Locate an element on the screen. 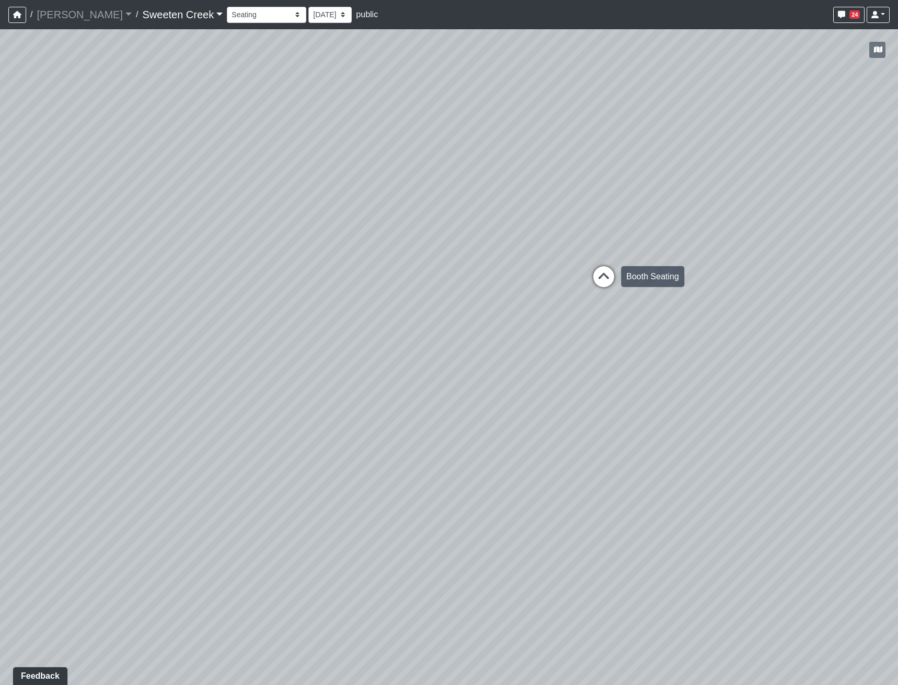  button: Feedback is located at coordinates (32, 12).